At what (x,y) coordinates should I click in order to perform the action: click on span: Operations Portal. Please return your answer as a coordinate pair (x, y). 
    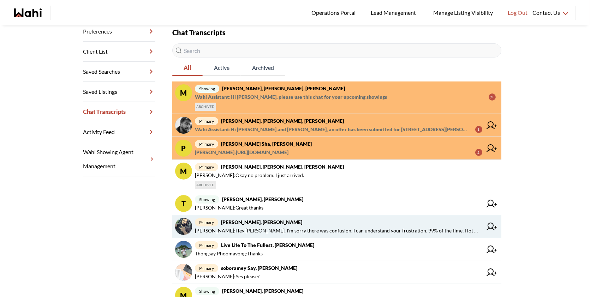
    Looking at the image, I should click on (335, 13).